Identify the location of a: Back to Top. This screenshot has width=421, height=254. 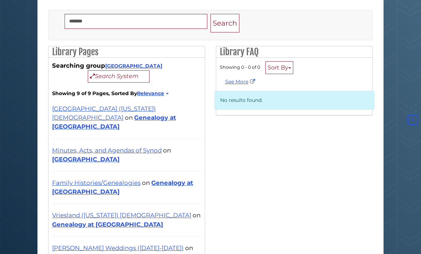
(412, 120).